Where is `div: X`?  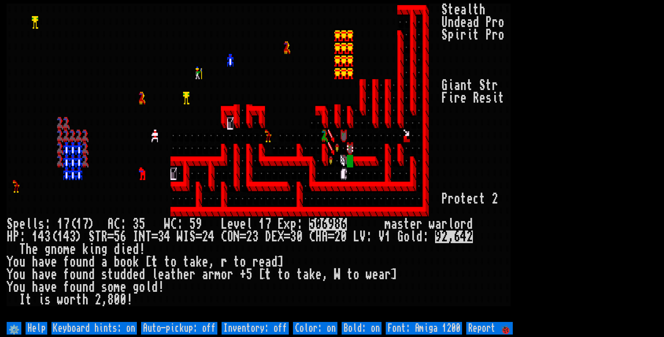
div: X is located at coordinates (281, 237).